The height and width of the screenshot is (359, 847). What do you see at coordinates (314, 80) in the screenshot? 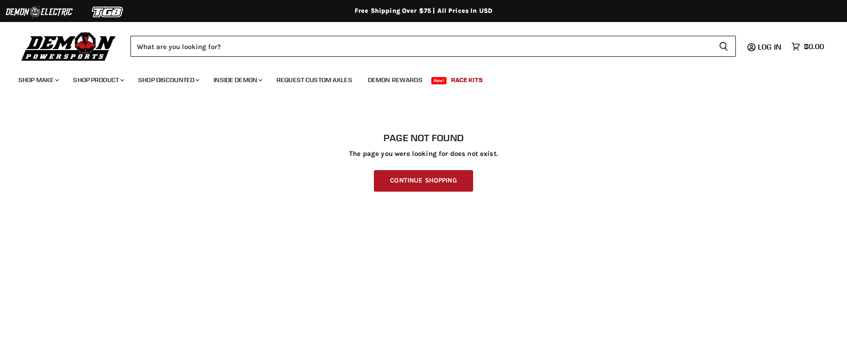
I see `a: Request Custom Axles` at bounding box center [314, 80].